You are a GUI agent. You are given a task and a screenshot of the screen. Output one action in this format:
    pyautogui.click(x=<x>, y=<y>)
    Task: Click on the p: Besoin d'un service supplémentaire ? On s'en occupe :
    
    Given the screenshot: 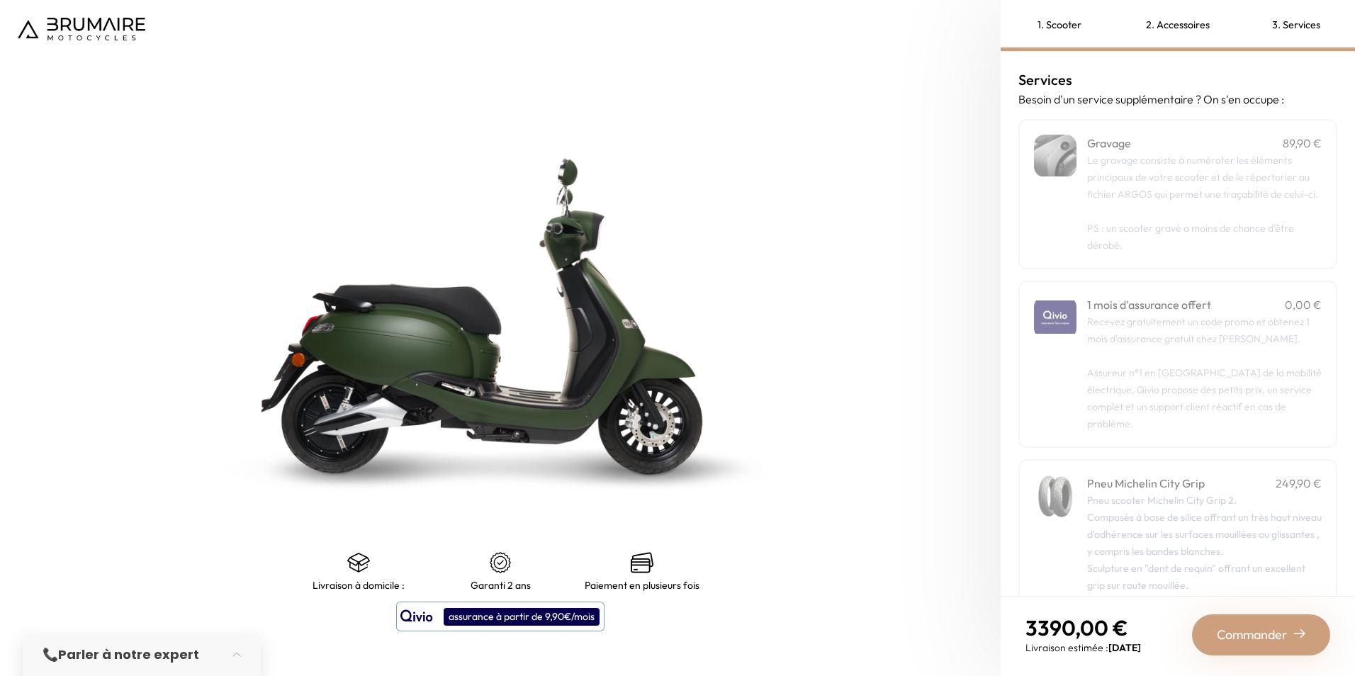 What is the action you would take?
    pyautogui.click(x=1178, y=99)
    